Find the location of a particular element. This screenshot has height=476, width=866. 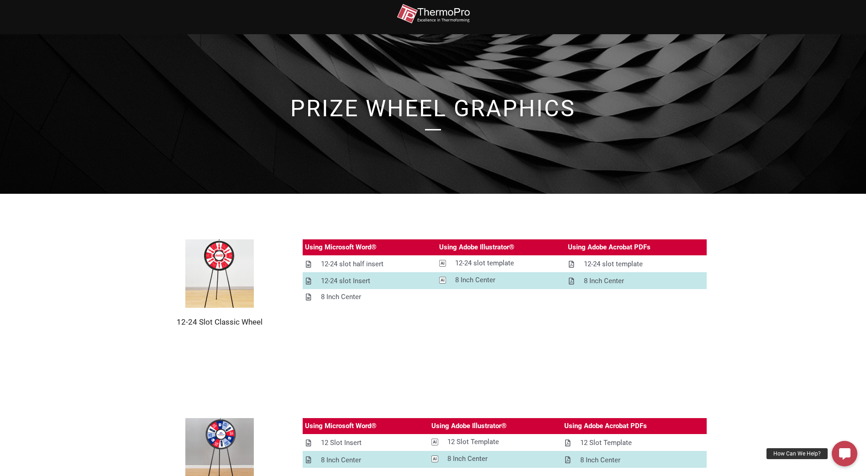

h2: 12-24 Slot Classic Wheel is located at coordinates (219, 322).